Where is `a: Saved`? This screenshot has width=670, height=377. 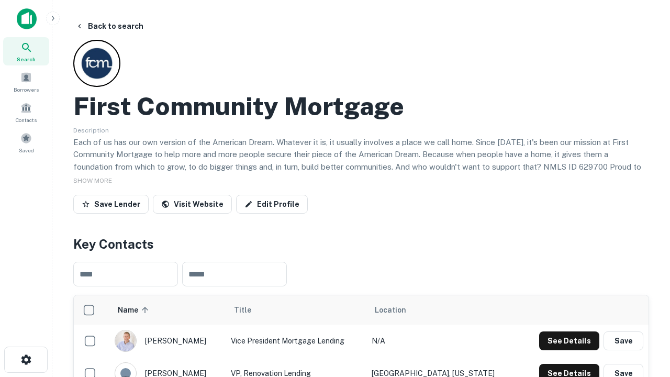
a: Saved is located at coordinates (26, 142).